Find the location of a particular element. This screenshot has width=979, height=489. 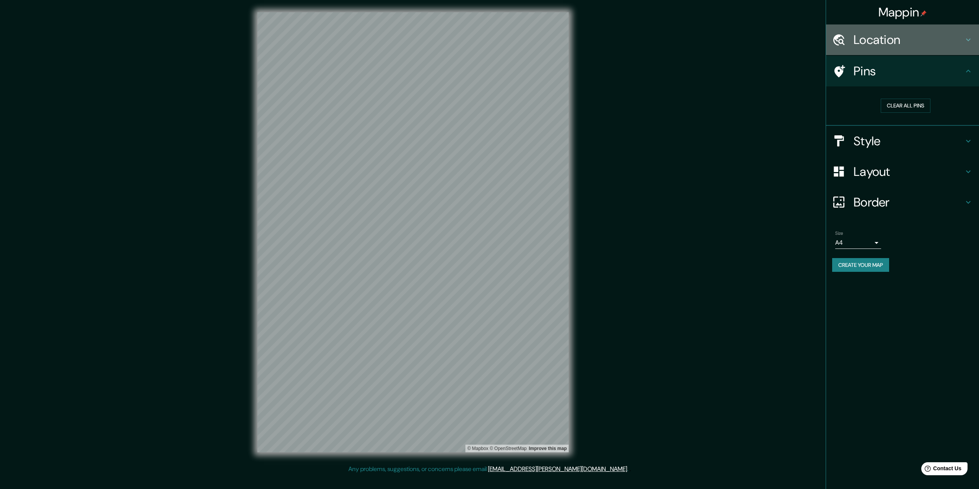

h4: Border is located at coordinates (908, 202).